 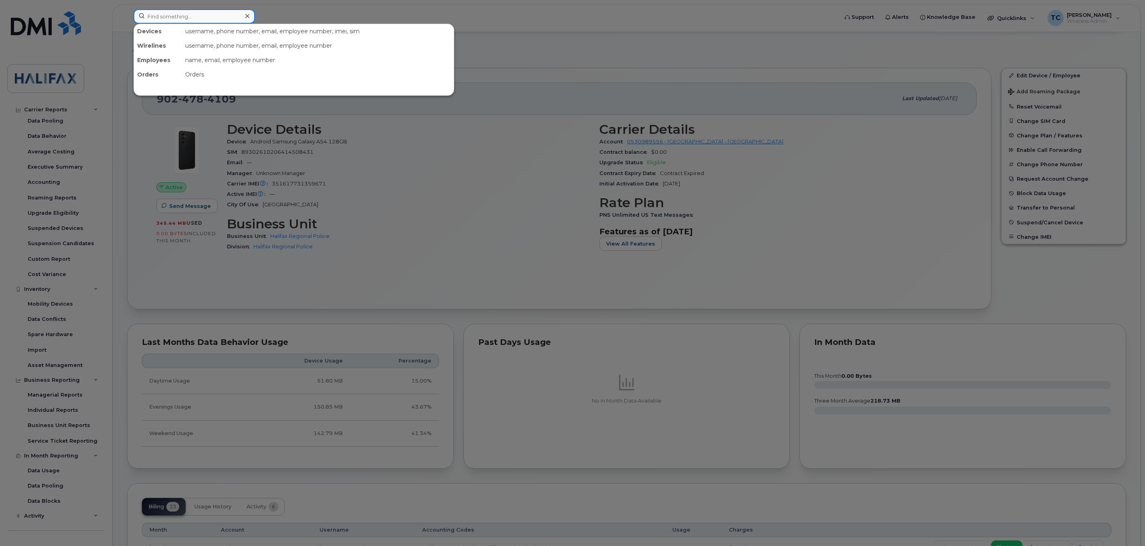 I want to click on div: Wirelines, so click(x=158, y=46).